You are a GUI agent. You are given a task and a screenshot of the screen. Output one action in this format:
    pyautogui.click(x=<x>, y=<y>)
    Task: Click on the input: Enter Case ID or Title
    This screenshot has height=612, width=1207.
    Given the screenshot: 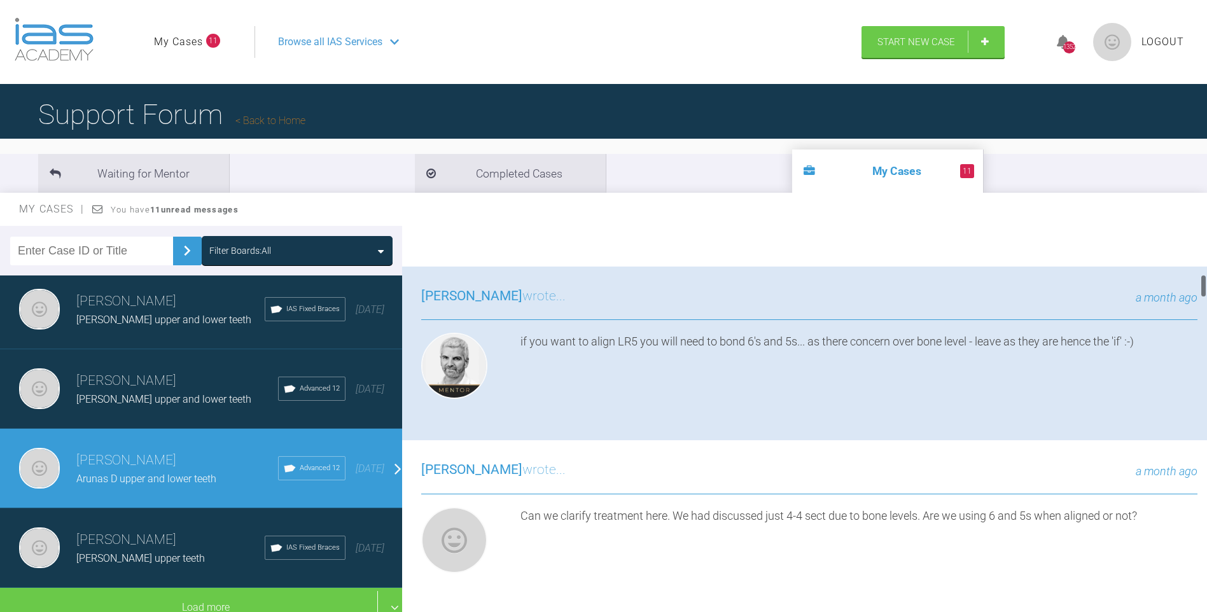 What is the action you would take?
    pyautogui.click(x=92, y=251)
    